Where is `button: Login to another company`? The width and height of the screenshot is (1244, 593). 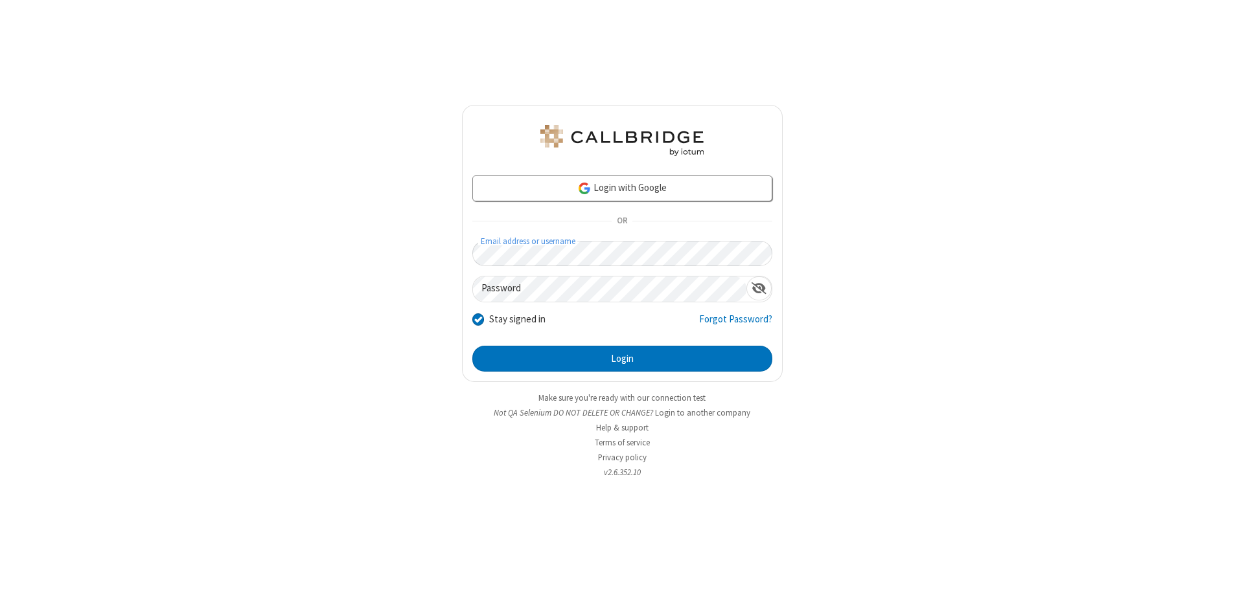
button: Login to another company is located at coordinates (702, 413).